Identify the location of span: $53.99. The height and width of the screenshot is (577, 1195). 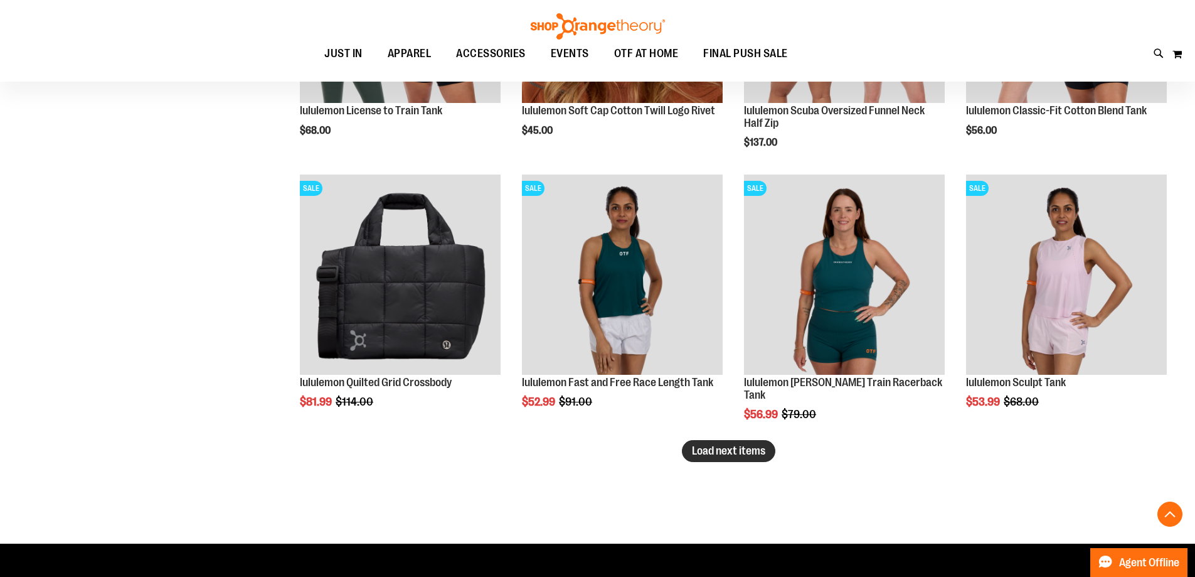
(984, 402).